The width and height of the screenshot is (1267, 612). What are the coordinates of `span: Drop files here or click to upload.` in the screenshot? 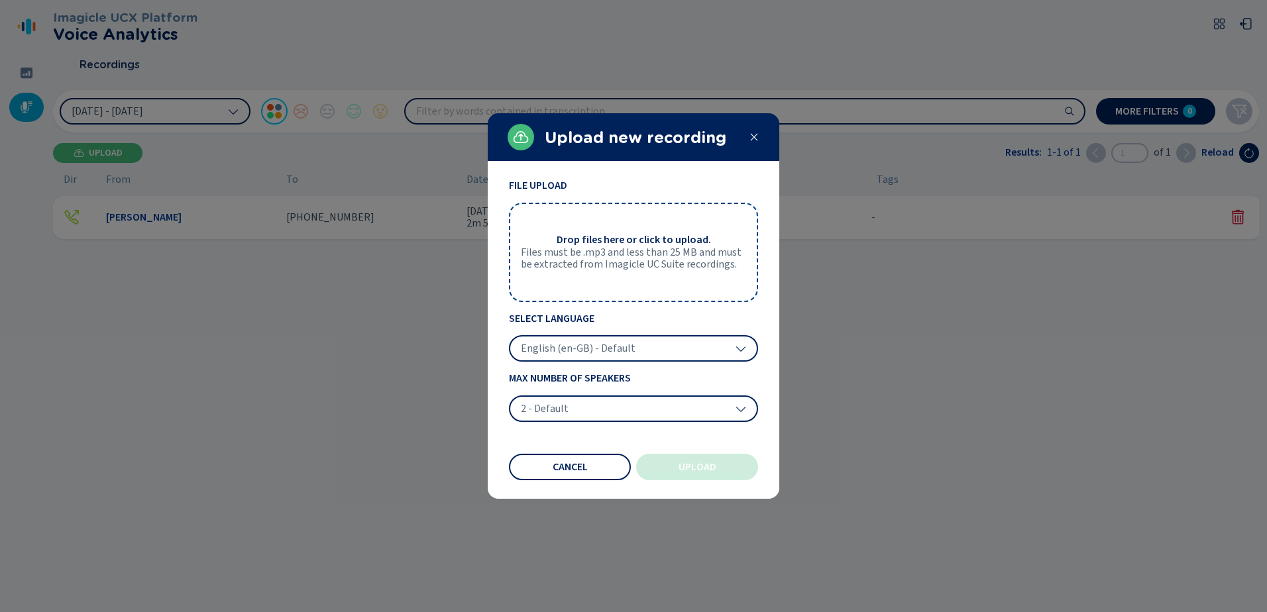 It's located at (633, 240).